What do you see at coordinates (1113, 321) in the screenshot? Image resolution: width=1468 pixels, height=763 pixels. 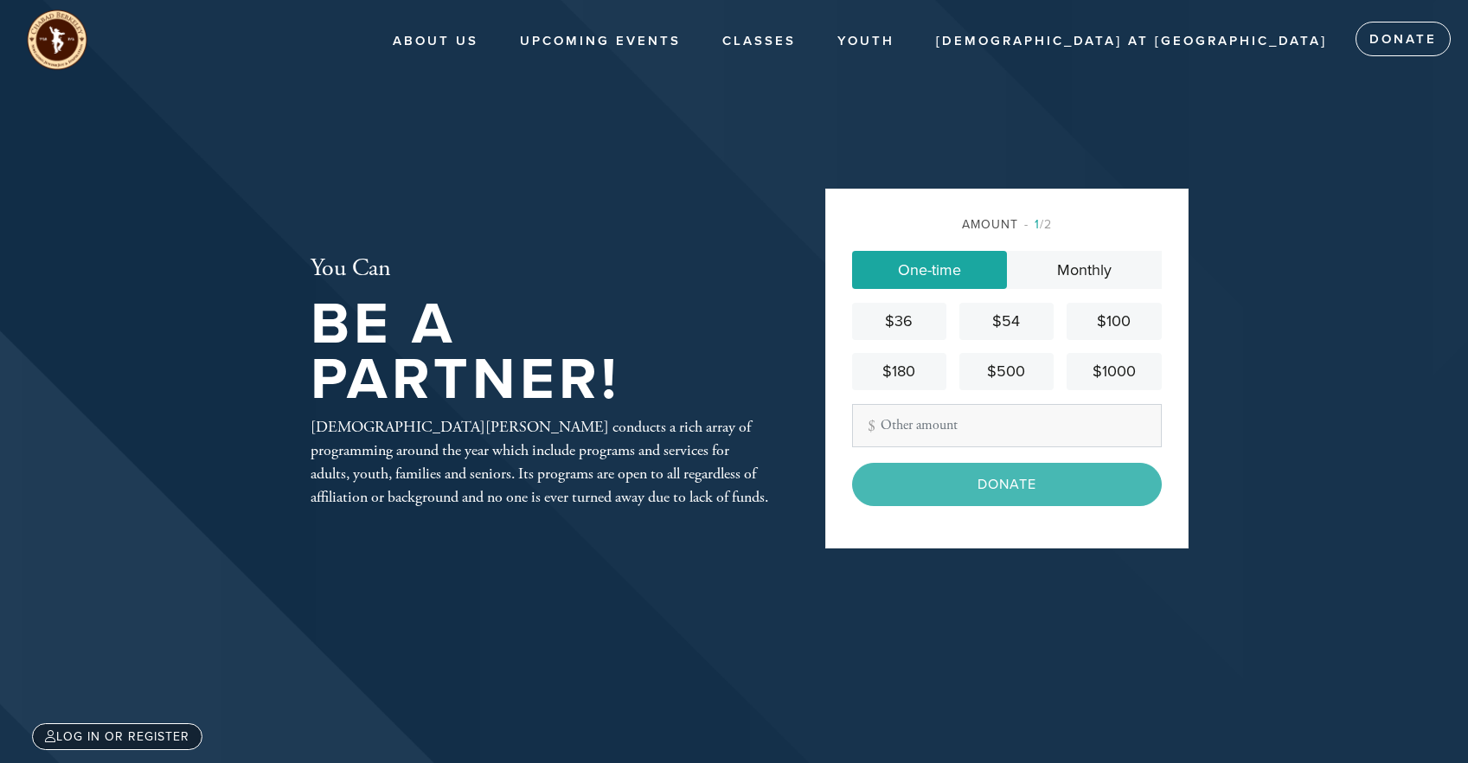 I see `div: $100` at bounding box center [1113, 321].